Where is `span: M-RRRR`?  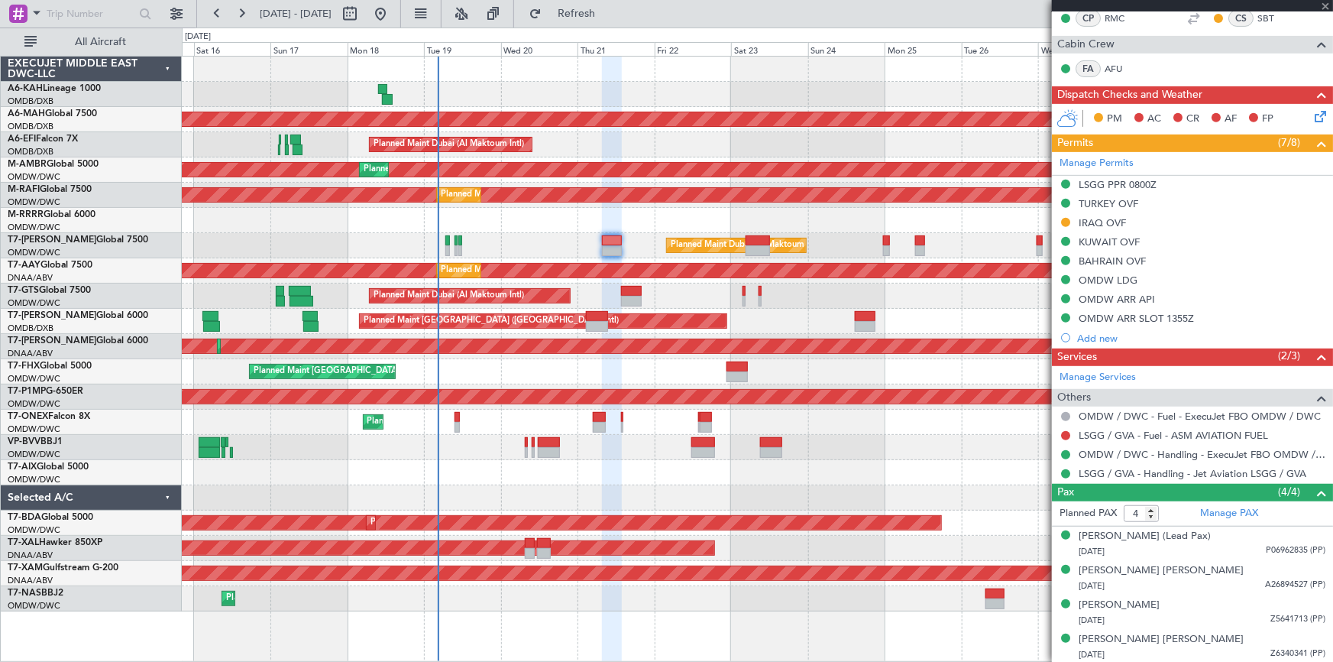
span: M-RRRR is located at coordinates (25, 215).